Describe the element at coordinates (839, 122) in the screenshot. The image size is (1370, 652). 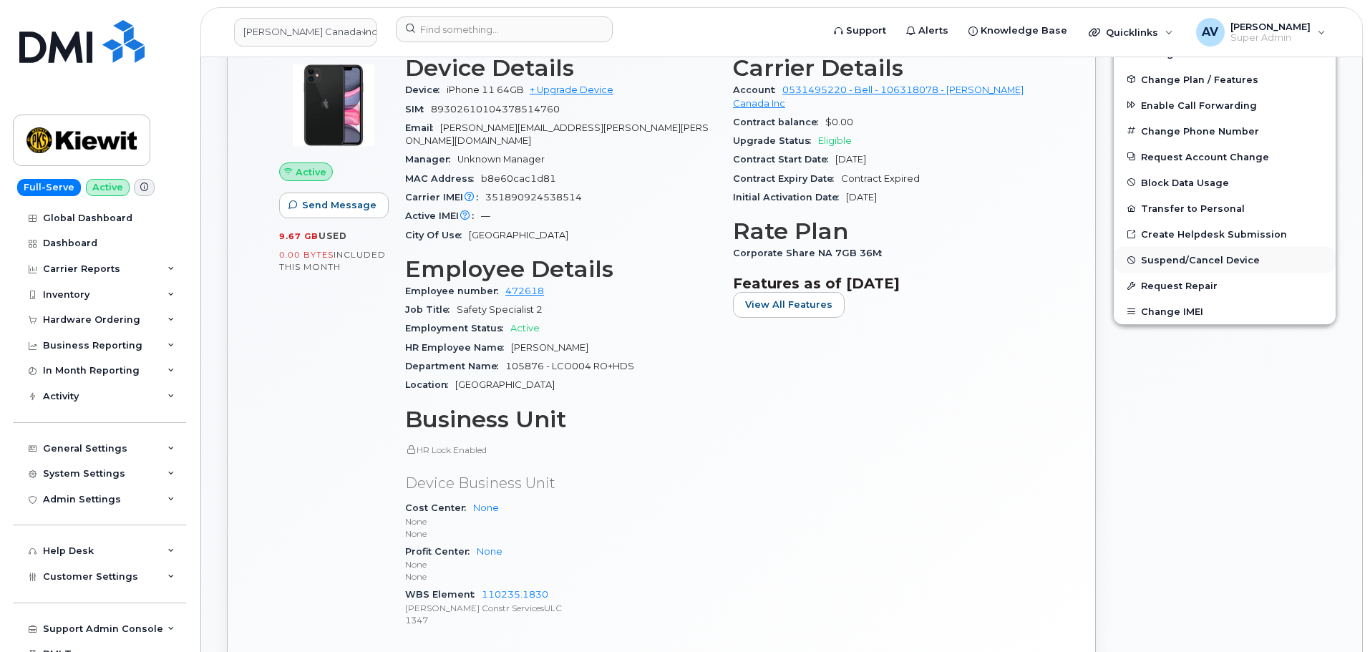
I see `span: $0.00` at that location.